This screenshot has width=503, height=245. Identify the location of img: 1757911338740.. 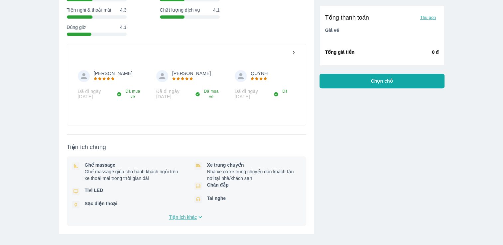
(198, 186).